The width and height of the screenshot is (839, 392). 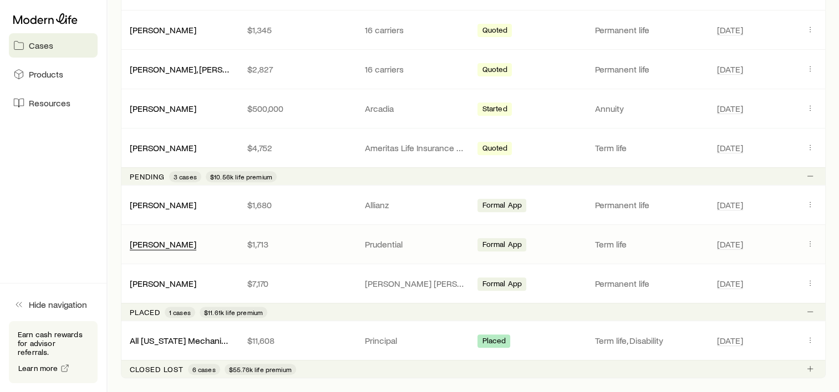 I want to click on p: Allianz, so click(x=415, y=205).